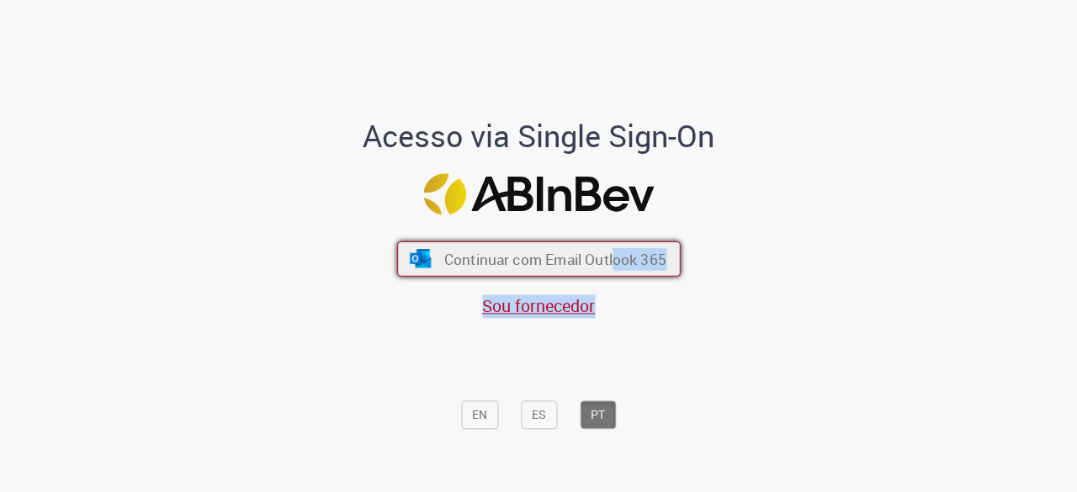  I want to click on h1: Acesso via Single Sign-On, so click(539, 137).